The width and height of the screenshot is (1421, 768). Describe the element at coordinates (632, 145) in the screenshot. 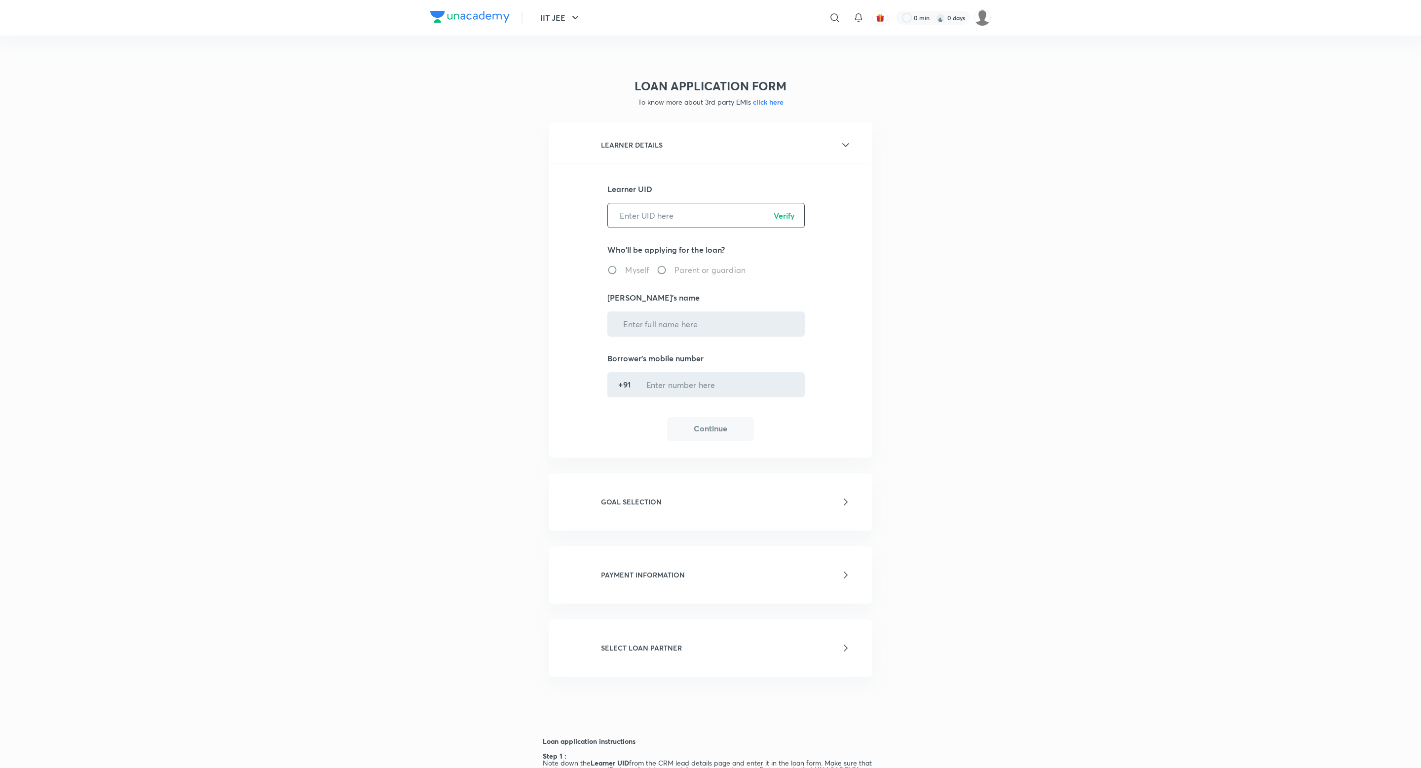

I see `h6: LEARNER DETAILS` at that location.